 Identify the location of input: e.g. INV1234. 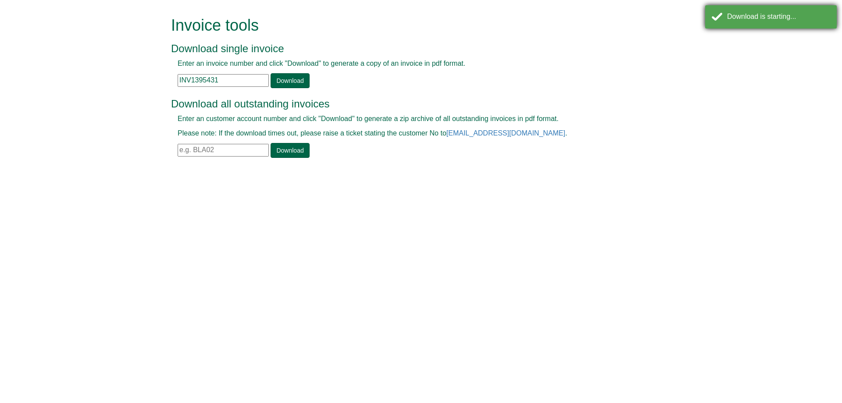
(223, 80).